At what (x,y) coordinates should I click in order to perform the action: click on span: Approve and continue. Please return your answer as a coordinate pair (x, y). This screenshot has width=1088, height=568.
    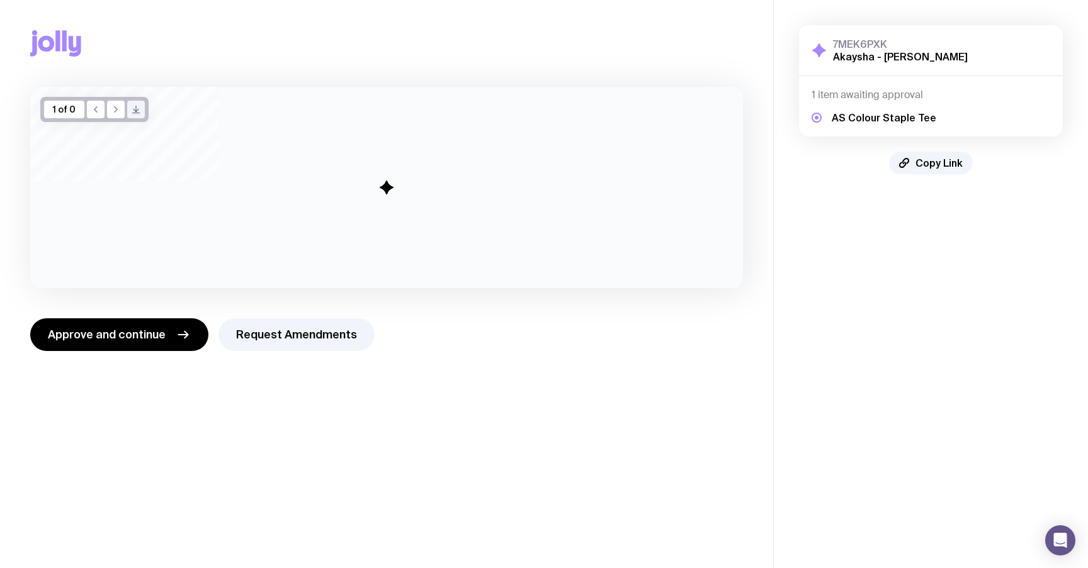
    Looking at the image, I should click on (106, 335).